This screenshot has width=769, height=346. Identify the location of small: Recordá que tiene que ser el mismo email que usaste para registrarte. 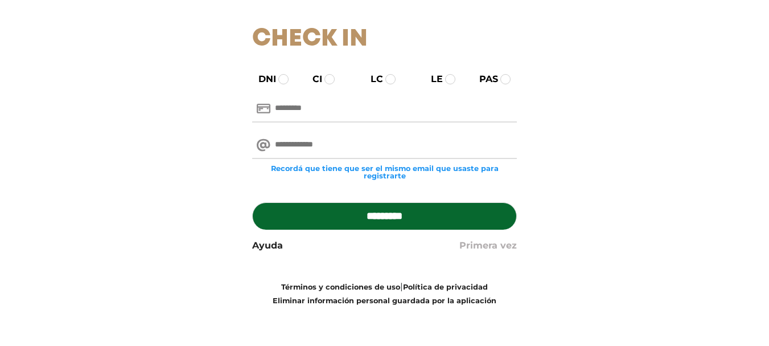
(384, 172).